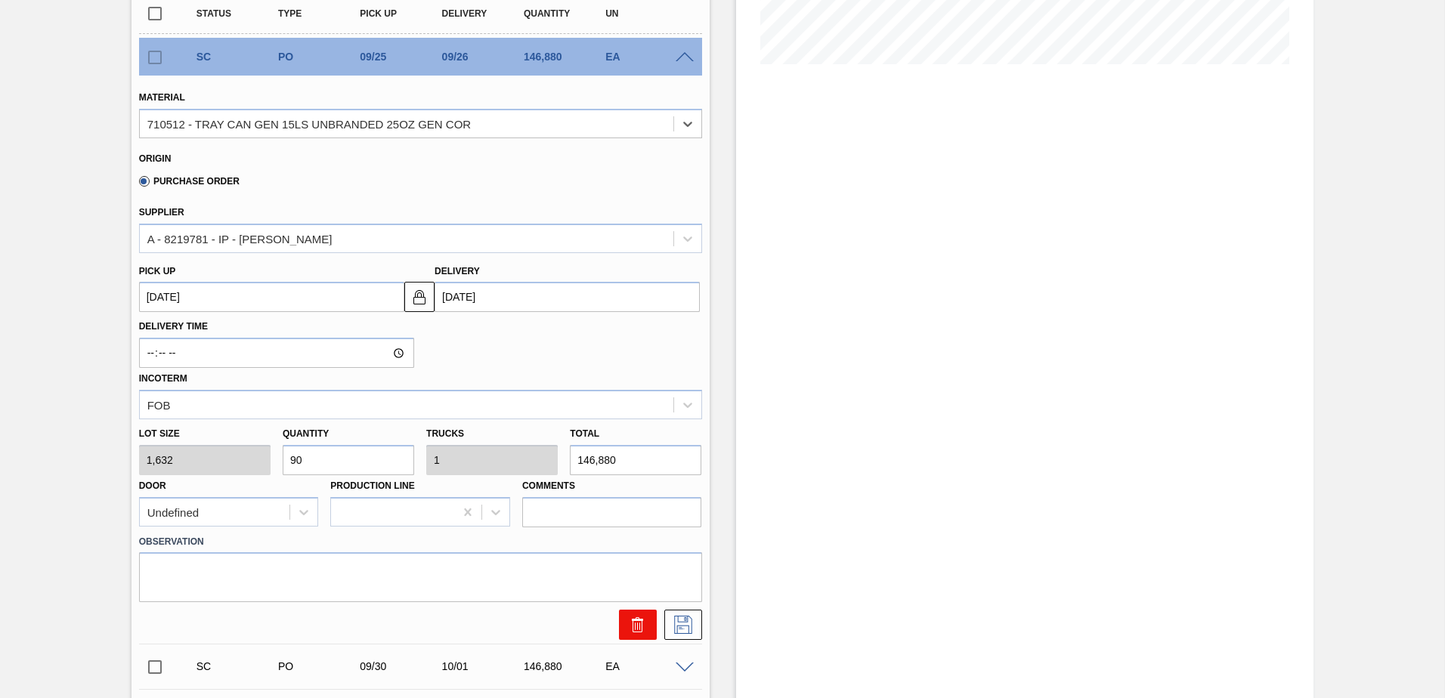 Image resolution: width=1445 pixels, height=698 pixels. What do you see at coordinates (680, 625) in the screenshot?
I see `div: Save Suggestion` at bounding box center [680, 625].